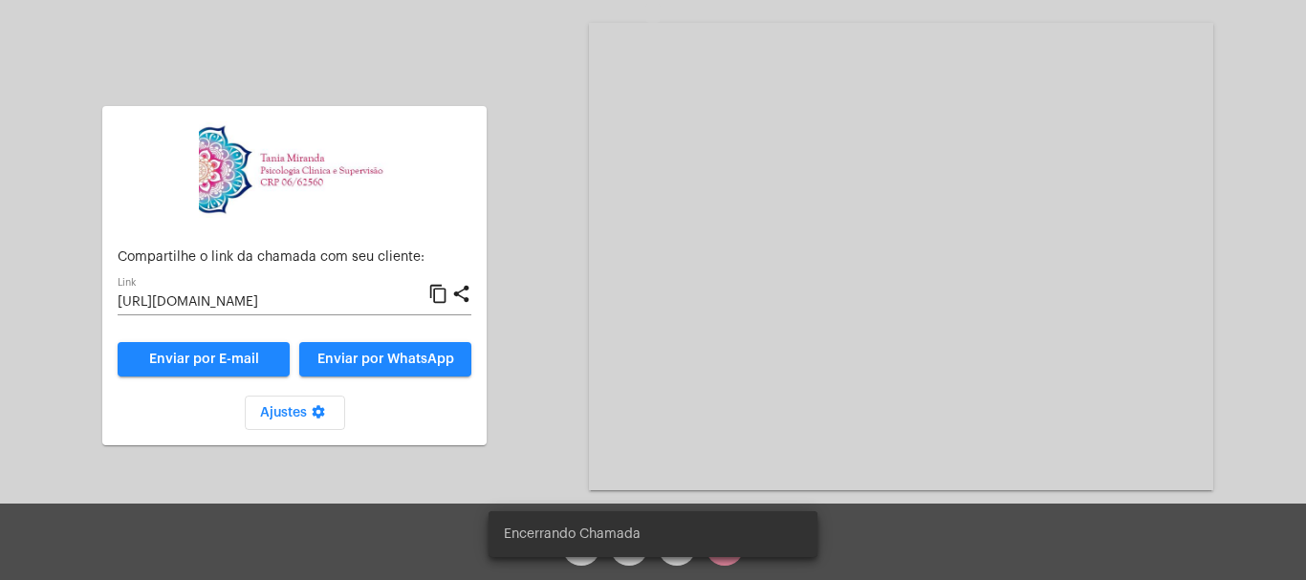 Image resolution: width=1306 pixels, height=580 pixels. Describe the element at coordinates (204, 360) in the screenshot. I see `a: Enviar por E-mail` at that location.